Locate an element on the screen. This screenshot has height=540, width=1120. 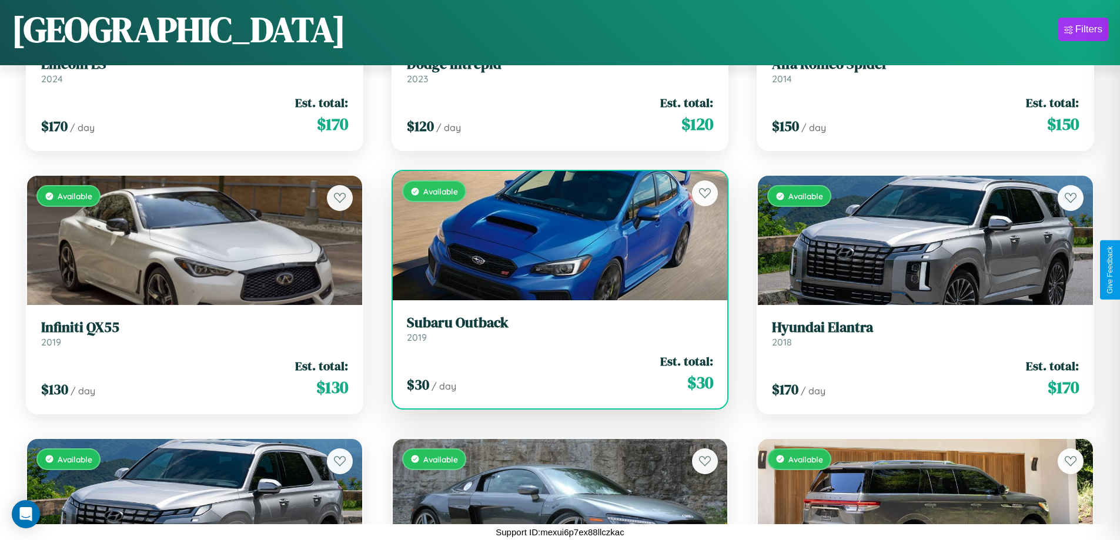
span: 2024 is located at coordinates (52, 79).